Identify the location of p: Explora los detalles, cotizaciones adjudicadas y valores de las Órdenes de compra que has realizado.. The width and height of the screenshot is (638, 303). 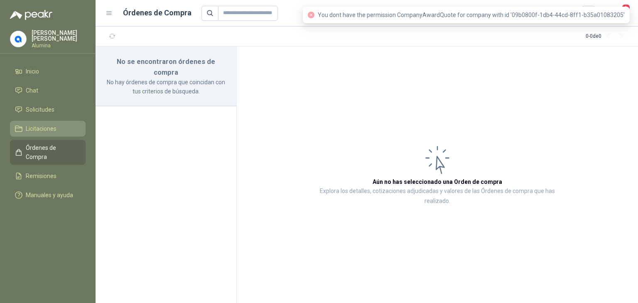
(437, 196).